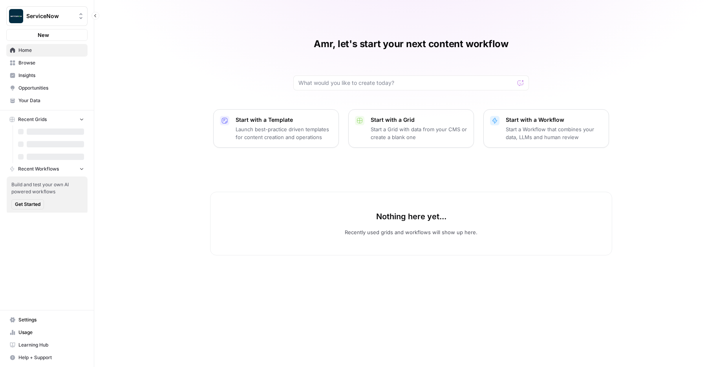 Image resolution: width=728 pixels, height=367 pixels. What do you see at coordinates (47, 357) in the screenshot?
I see `button: Help + Support` at bounding box center [47, 357].